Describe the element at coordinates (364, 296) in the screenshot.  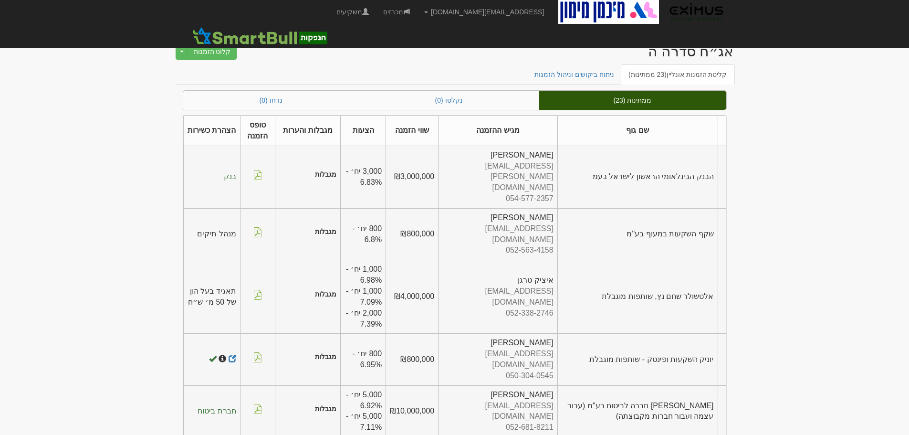
I see `span: 1,000 יח׳ - 7.09%` at that location.